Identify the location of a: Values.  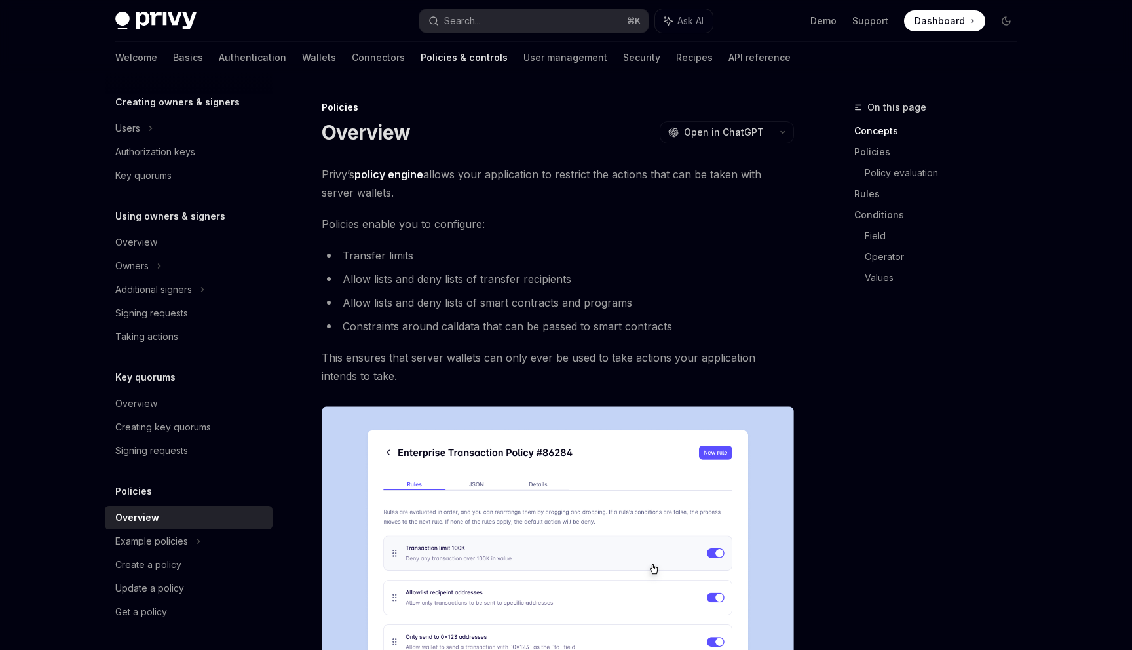
(946, 278).